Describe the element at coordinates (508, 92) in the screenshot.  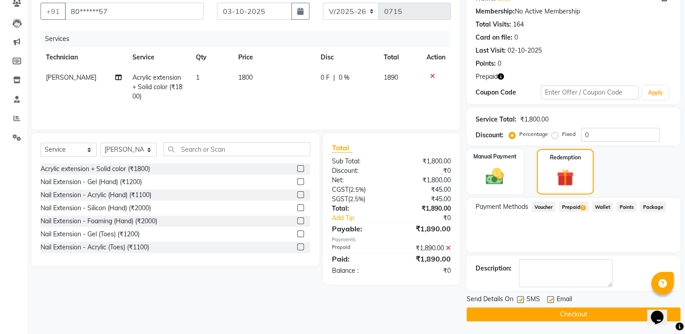
I see `div: Coupon Code` at that location.